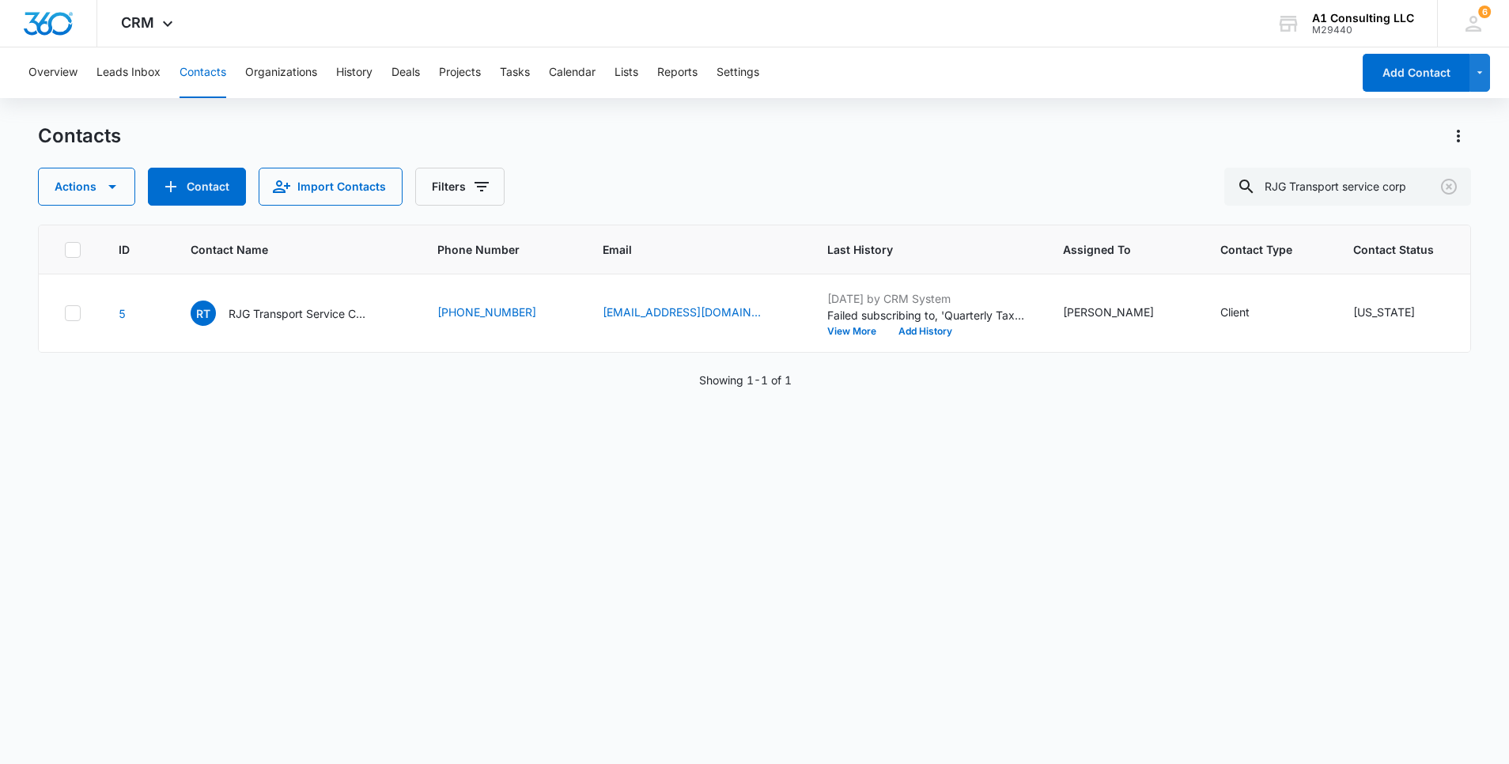 The width and height of the screenshot is (1509, 764). Describe the element at coordinates (926, 331) in the screenshot. I see `button: Add History` at that location.